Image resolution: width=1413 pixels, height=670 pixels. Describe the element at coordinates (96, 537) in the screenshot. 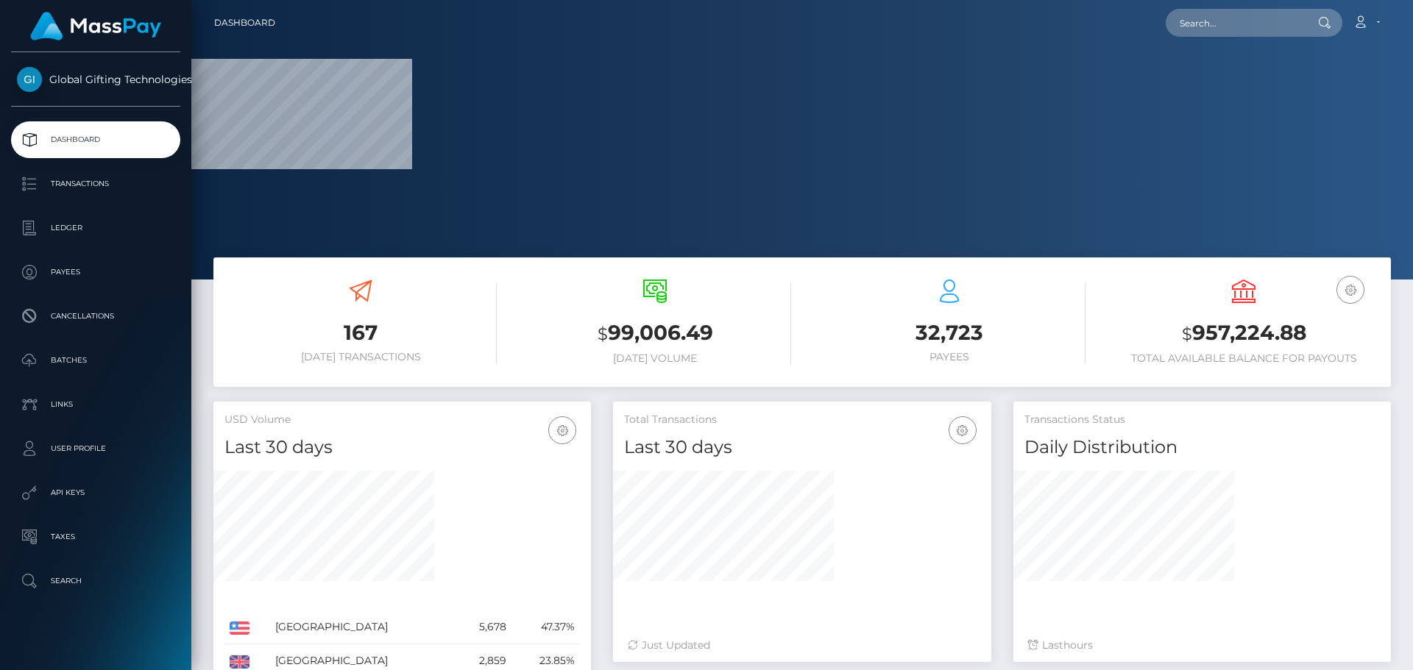

I see `p: Taxes` at that location.